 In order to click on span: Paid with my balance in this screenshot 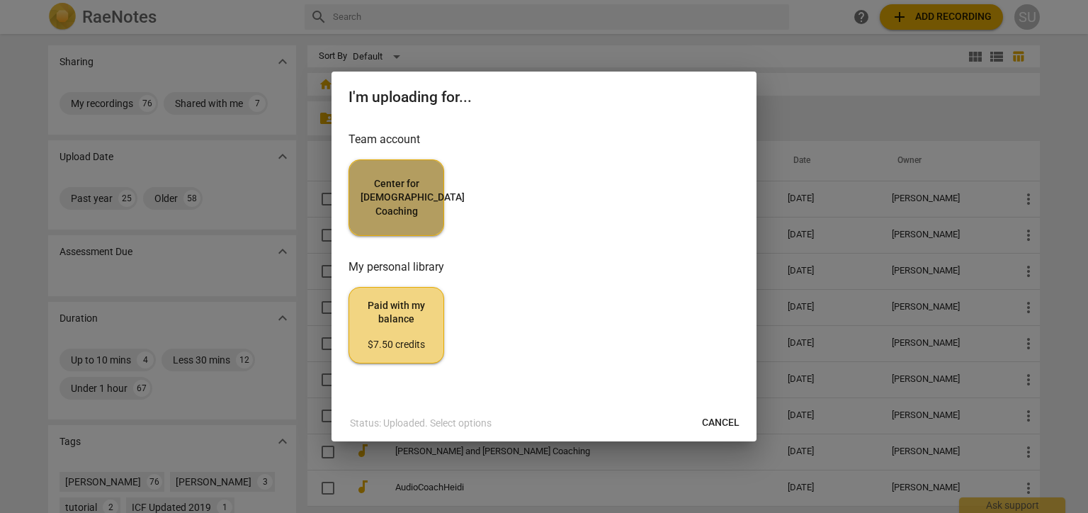, I will do `click(396, 325)`.